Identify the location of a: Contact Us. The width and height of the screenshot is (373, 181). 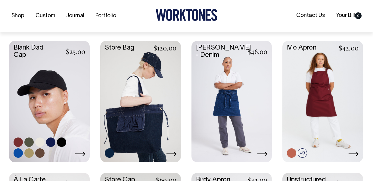
(311, 15).